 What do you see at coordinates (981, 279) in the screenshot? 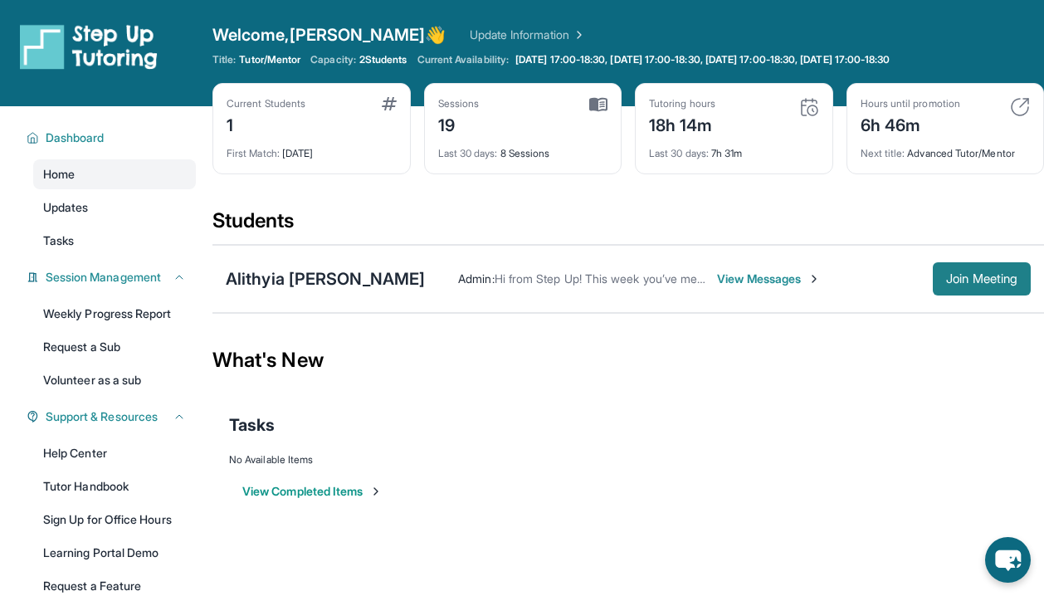
I see `button: Join Meeting` at bounding box center [981, 279].